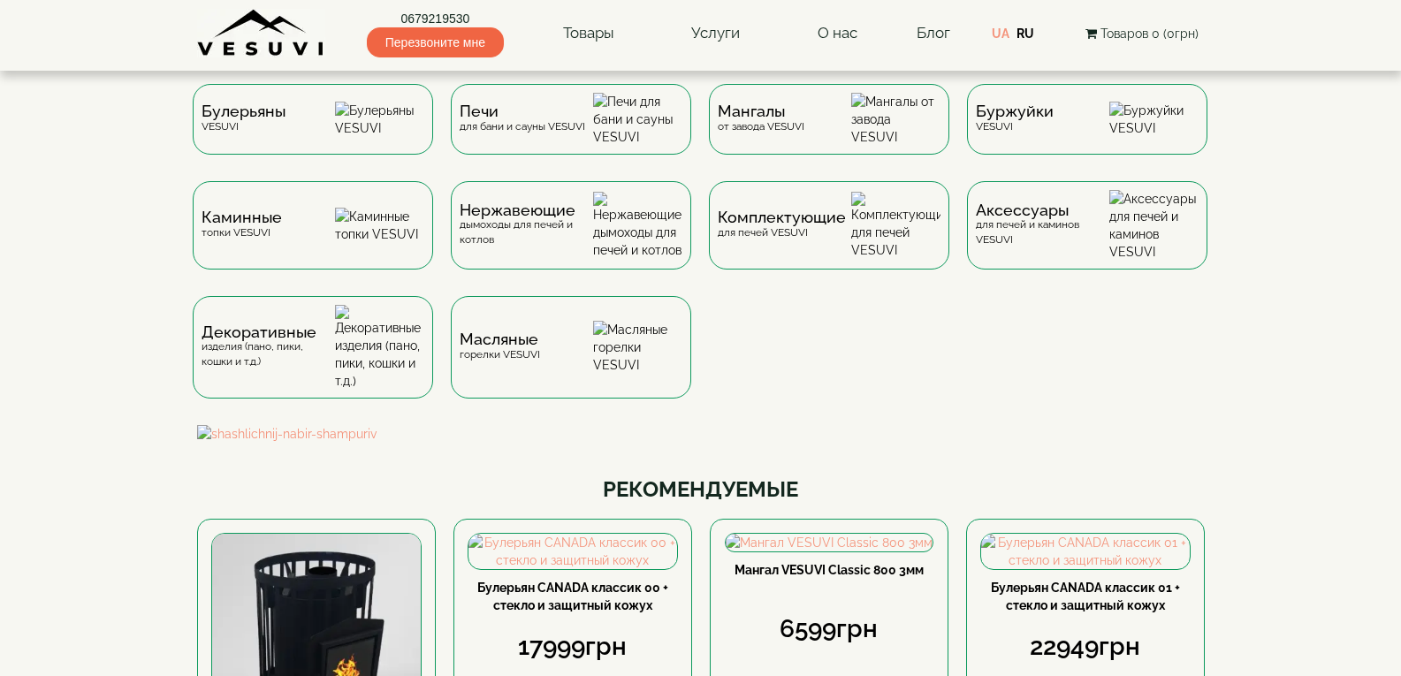  What do you see at coordinates (261, 33) in the screenshot?
I see `img: Завод VESUVI` at bounding box center [261, 33].